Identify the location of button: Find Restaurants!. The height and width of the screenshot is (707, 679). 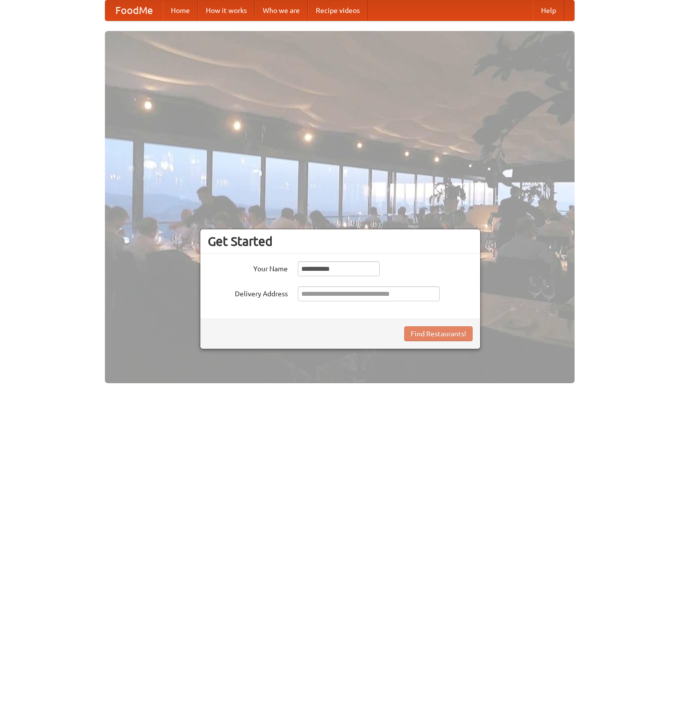
(438, 334).